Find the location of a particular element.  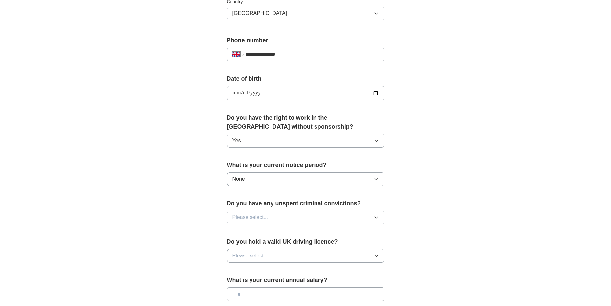

label: Do you hold a valid UK driving licence? is located at coordinates (306, 242).